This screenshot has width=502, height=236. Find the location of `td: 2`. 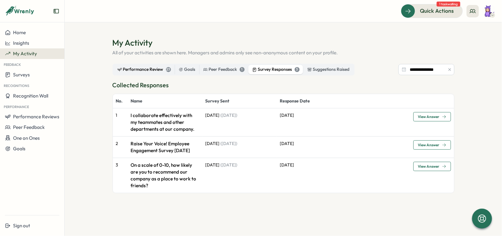

td: 2 is located at coordinates (120, 147).